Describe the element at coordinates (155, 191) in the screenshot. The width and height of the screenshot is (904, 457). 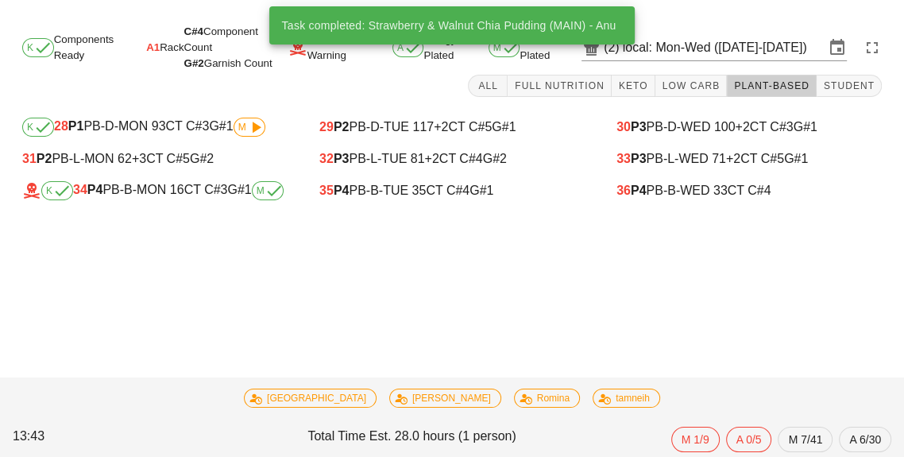
I see `div: PB-B-MON 16 CT C#3` at that location.